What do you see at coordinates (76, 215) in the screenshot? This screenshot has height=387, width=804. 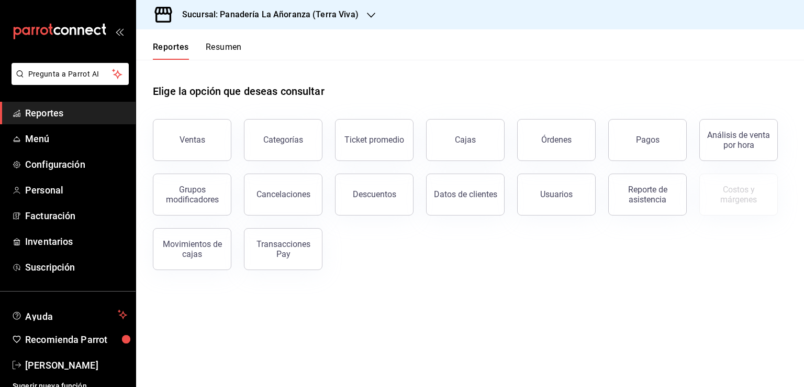 I see `span: Facturación` at bounding box center [76, 215].